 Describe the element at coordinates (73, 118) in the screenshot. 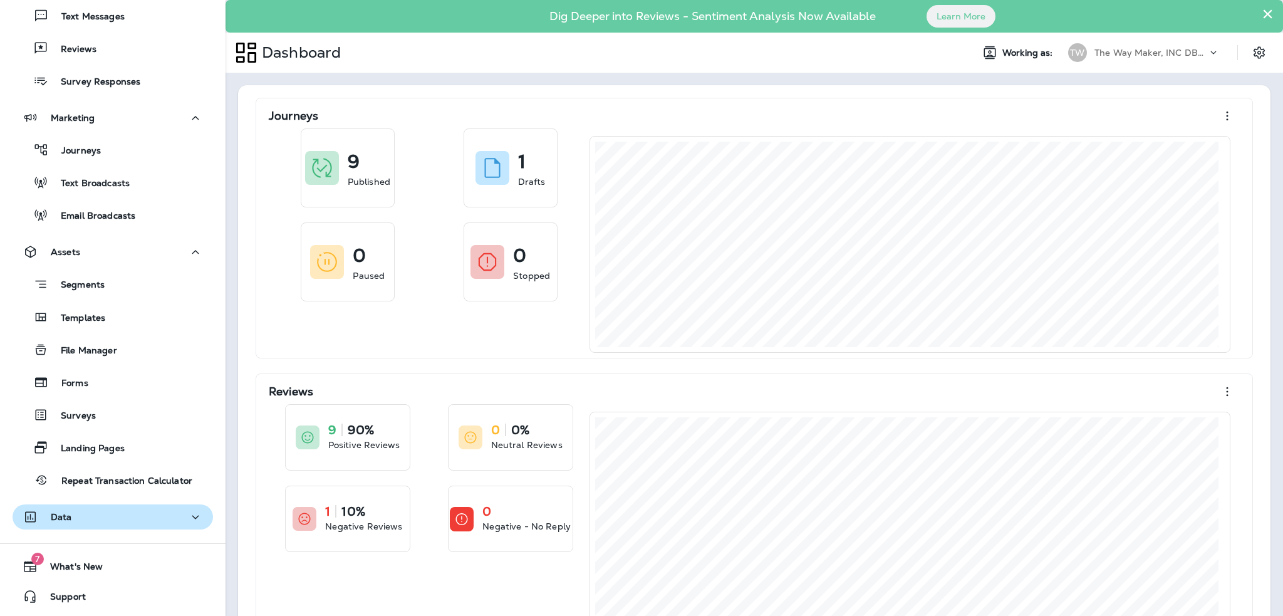

I see `p: Marketing` at that location.